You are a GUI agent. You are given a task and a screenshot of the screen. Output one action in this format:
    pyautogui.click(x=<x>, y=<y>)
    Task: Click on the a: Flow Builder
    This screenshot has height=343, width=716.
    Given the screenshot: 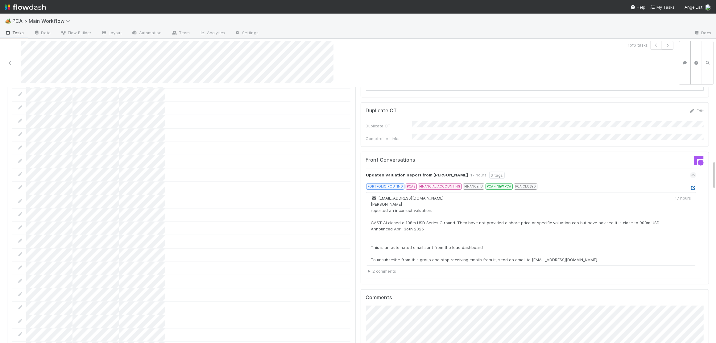 What is the action you would take?
    pyautogui.click(x=76, y=33)
    